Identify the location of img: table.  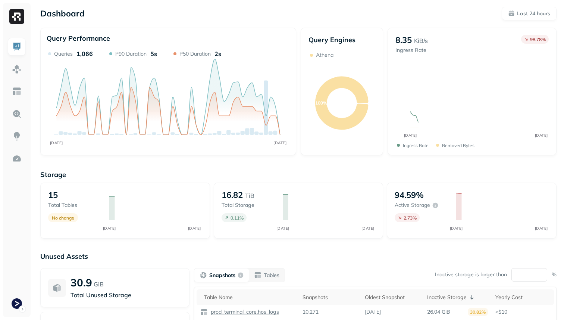
(204, 312).